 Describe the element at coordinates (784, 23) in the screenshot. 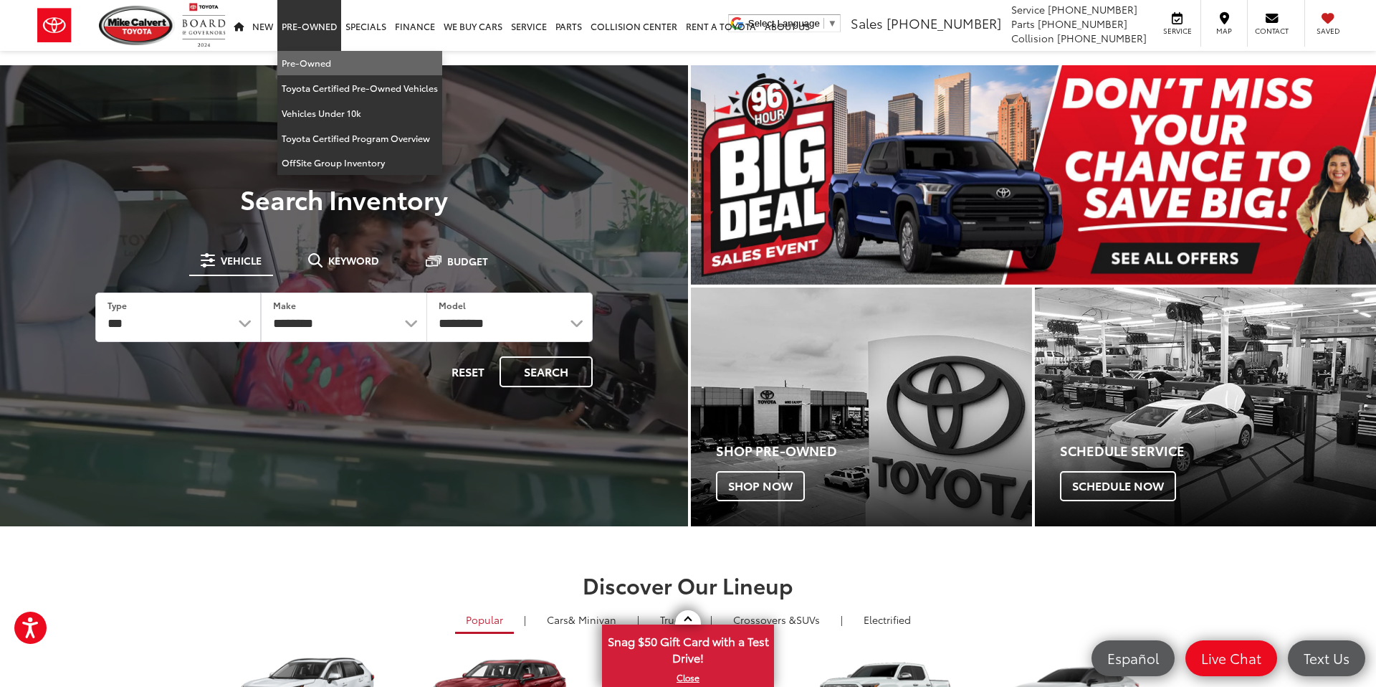

I see `span: Select Language` at that location.